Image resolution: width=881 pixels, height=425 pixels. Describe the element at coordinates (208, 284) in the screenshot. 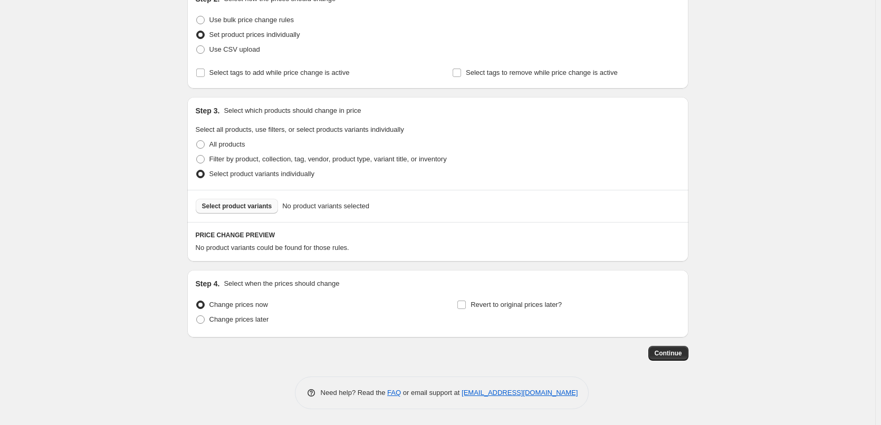

I see `h2: Step 4.` at that location.